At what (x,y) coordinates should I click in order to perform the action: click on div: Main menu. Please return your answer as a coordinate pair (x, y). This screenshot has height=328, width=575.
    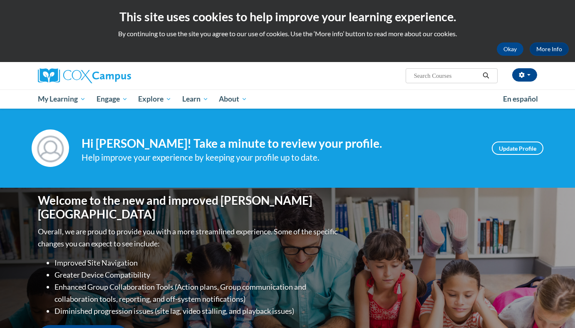
    Looking at the image, I should click on (287, 99).